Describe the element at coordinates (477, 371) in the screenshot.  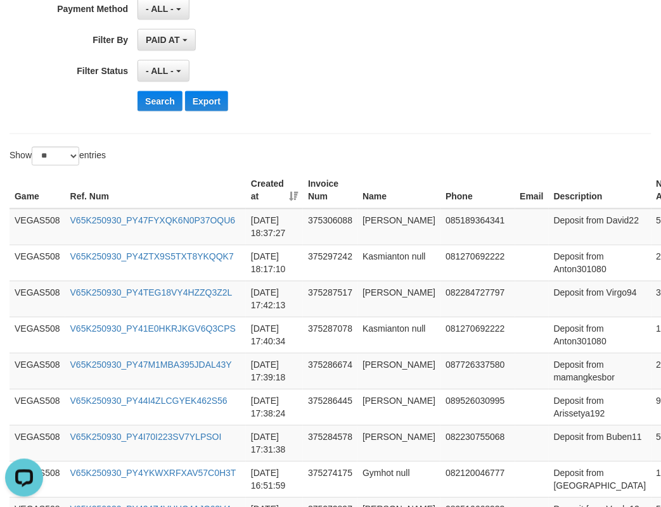
I see `td: 087726337580` at that location.